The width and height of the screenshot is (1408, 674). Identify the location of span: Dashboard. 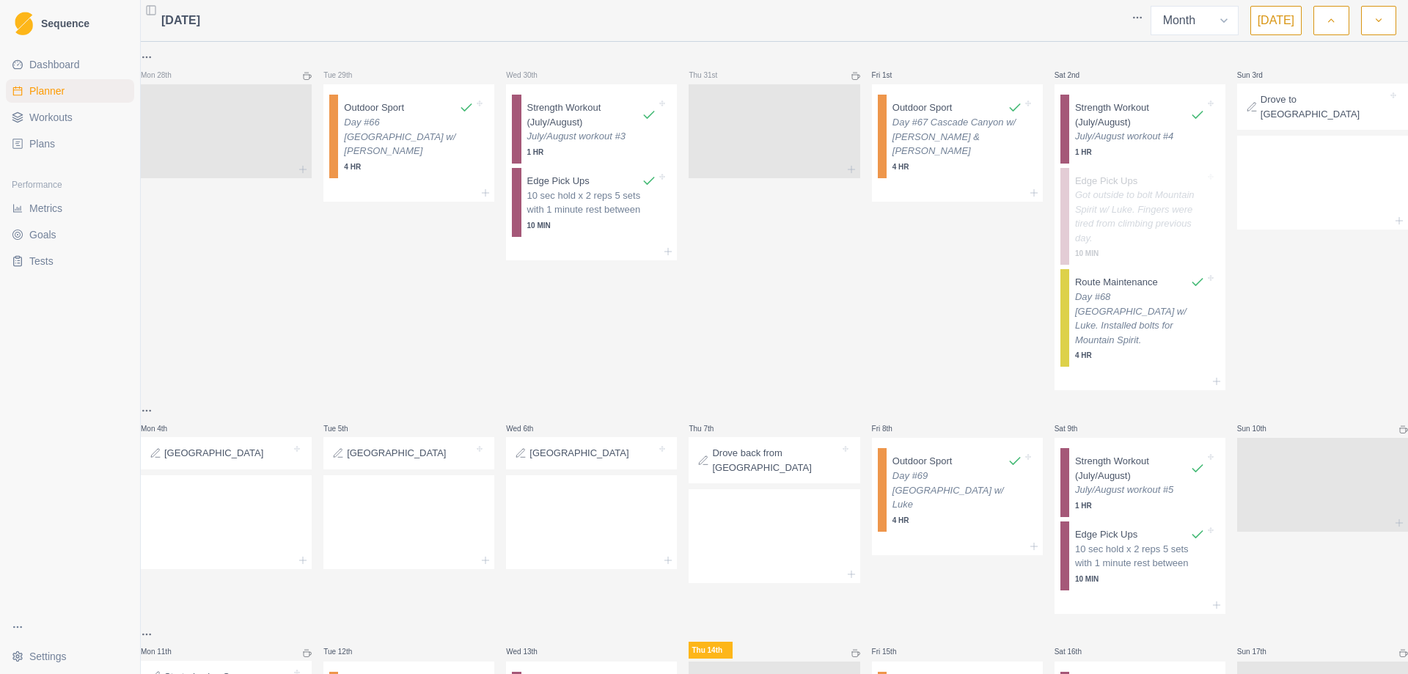
(54, 65).